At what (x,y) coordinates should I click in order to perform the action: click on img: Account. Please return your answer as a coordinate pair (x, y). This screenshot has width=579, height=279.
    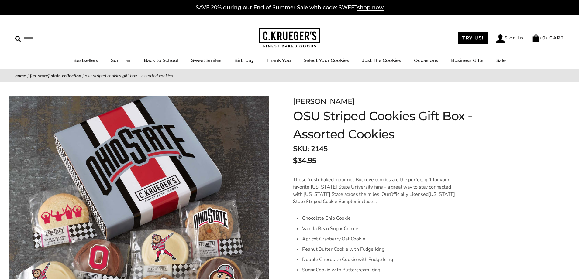
    Looking at the image, I should click on (500, 38).